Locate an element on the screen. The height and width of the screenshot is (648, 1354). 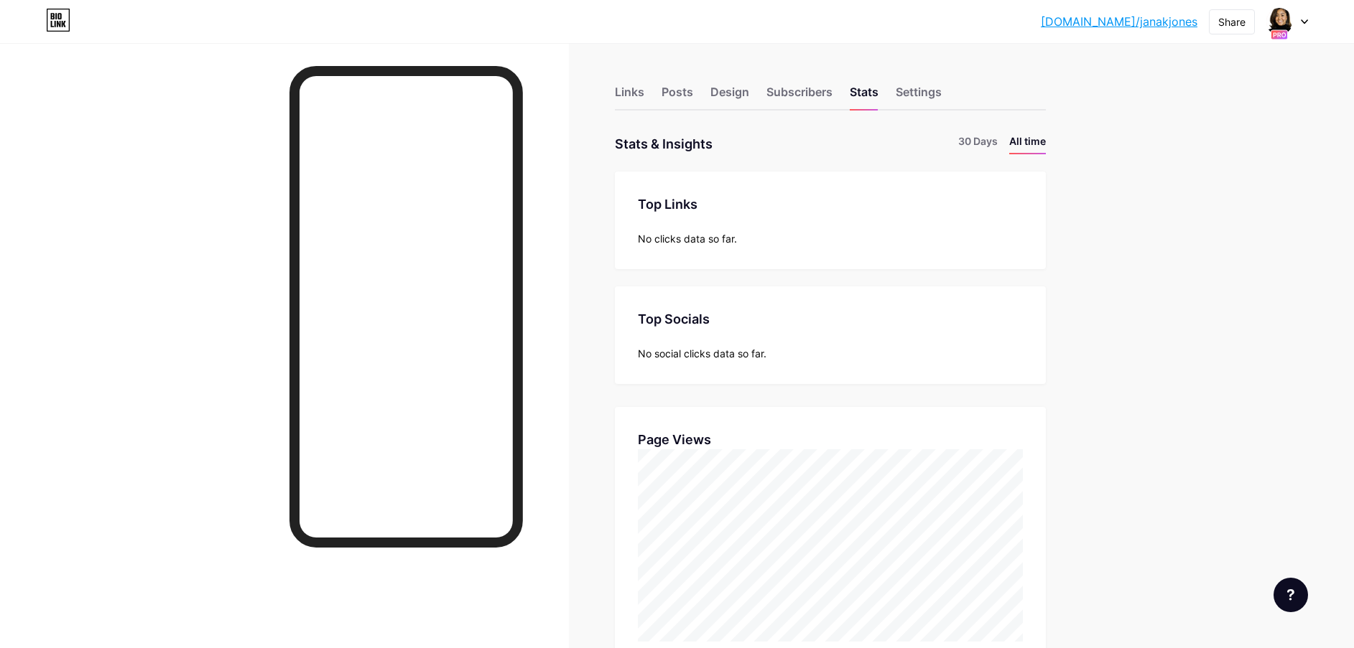
li: All time is located at coordinates (1027, 144).